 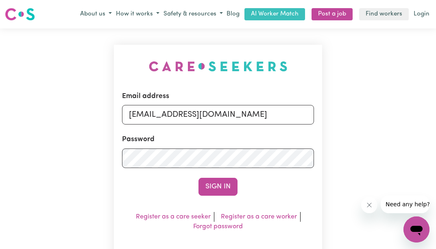 I want to click on button: How it works, so click(x=138, y=14).